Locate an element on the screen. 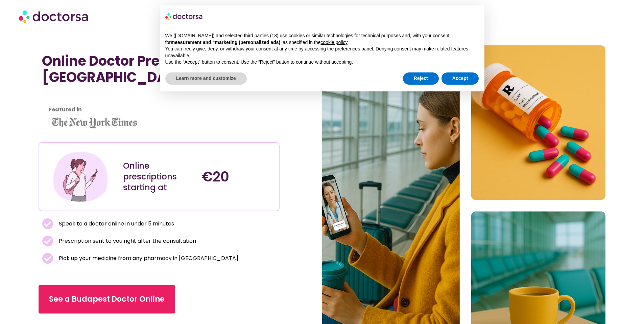 This screenshot has height=324, width=644. button: Learn more and customize is located at coordinates (206, 78).